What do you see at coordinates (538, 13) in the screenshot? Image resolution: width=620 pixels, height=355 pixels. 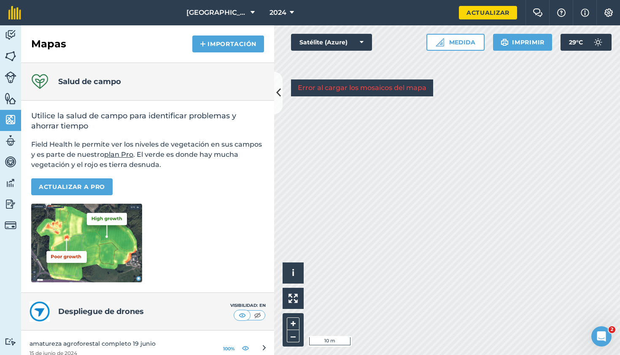 I see `img: Dos burbujas de diálogo superpuestas con la burbuja izquierda en primer plano` at bounding box center [538, 13].